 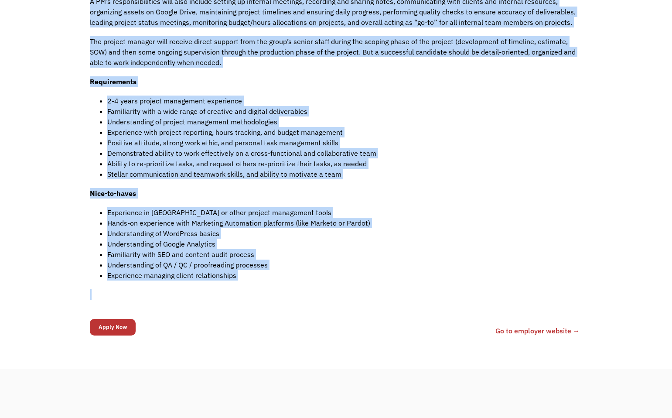 What do you see at coordinates (223, 143) in the screenshot?
I see `span: Positive attitude, strong work ethic, and personal task management skills` at bounding box center [223, 143].